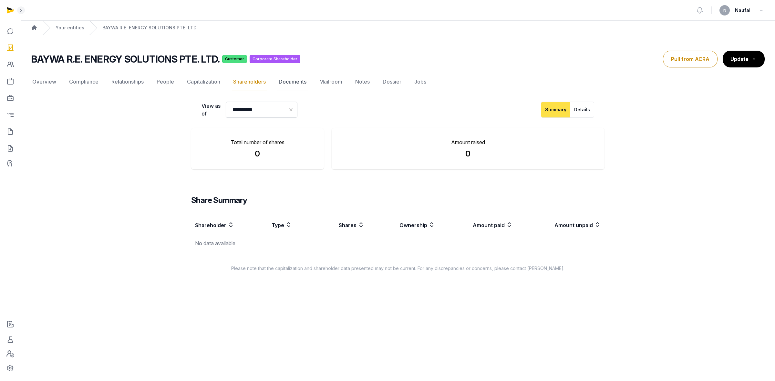 Image resolution: width=775 pixels, height=381 pixels. I want to click on span: Update, so click(739, 59).